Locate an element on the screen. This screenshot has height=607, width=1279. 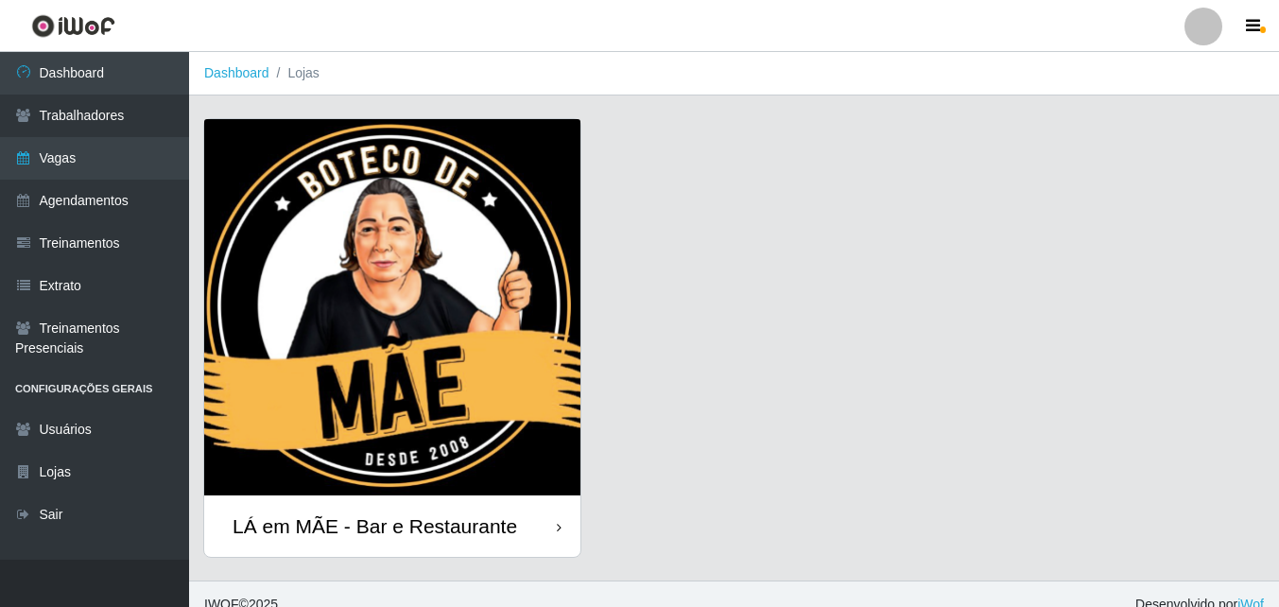
a: Dashboard is located at coordinates (236, 73).